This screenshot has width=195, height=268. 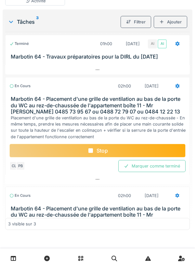 What do you see at coordinates (37, 22) in the screenshot?
I see `sup: 3` at bounding box center [37, 22].